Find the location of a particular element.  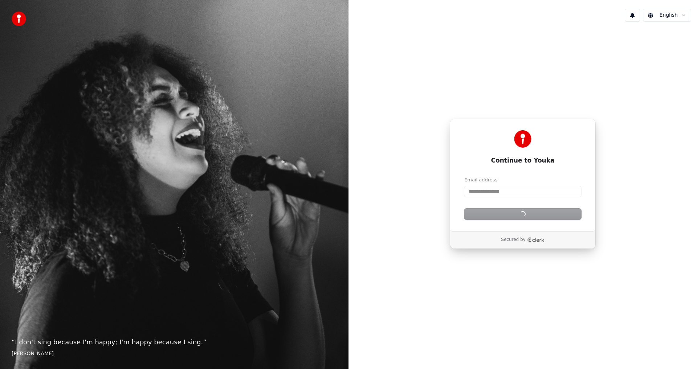

a: Clerk logo is located at coordinates (536, 240).